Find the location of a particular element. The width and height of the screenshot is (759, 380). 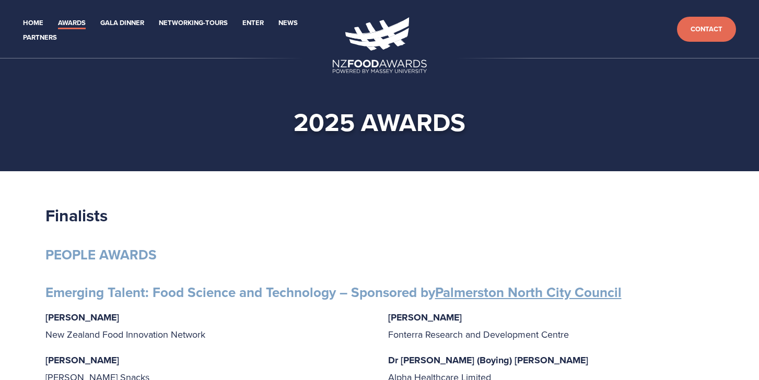

h1: 2025 awards is located at coordinates (380, 122).